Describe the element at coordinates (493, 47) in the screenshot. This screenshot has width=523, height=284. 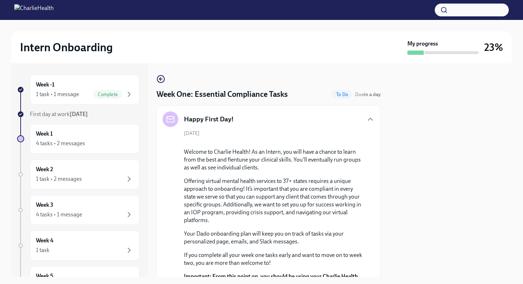
I see `h3: 23%` at that location.